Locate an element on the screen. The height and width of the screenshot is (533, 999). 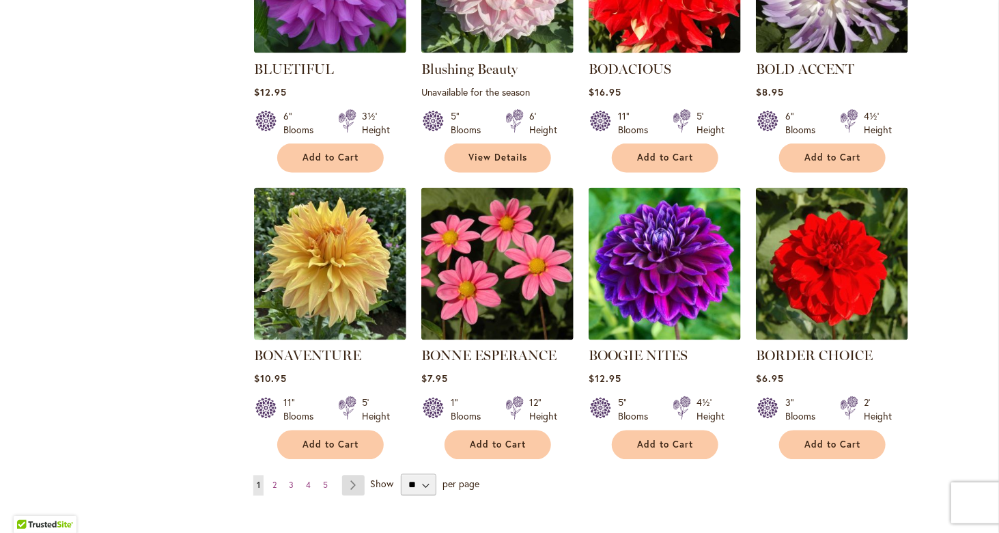
a: 4 is located at coordinates (308, 485).